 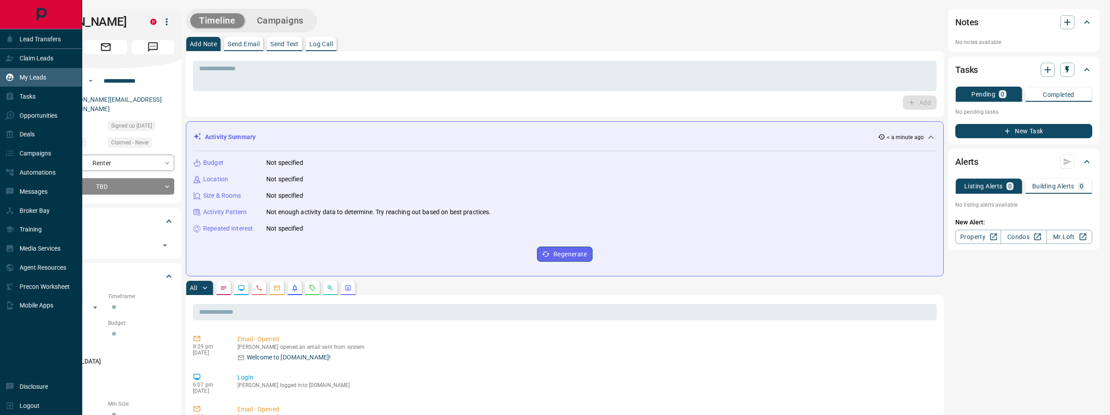 What do you see at coordinates (106, 221) in the screenshot?
I see `div: Tags` at bounding box center [106, 221].